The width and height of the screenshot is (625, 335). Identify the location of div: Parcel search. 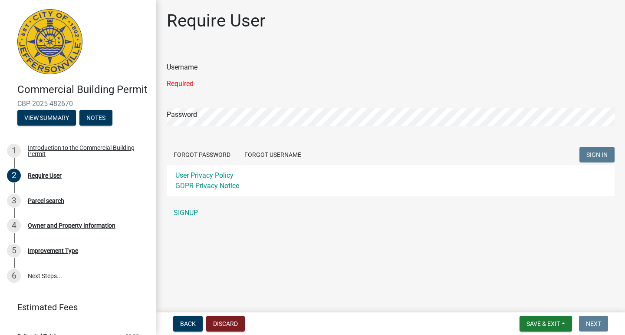
(46, 201).